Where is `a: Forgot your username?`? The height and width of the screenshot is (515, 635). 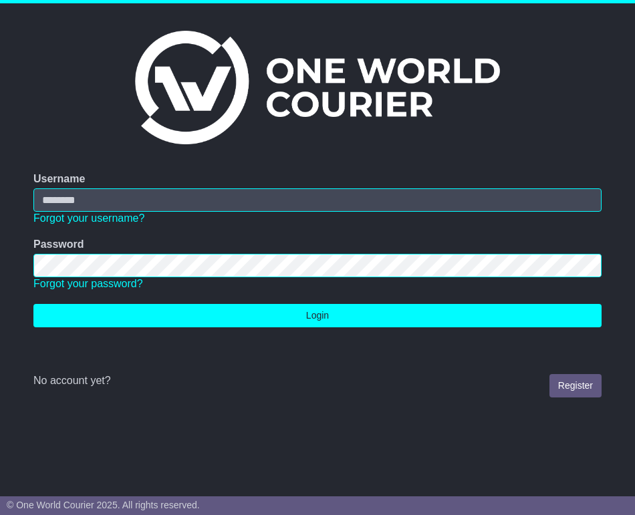 a: Forgot your username? is located at coordinates (89, 218).